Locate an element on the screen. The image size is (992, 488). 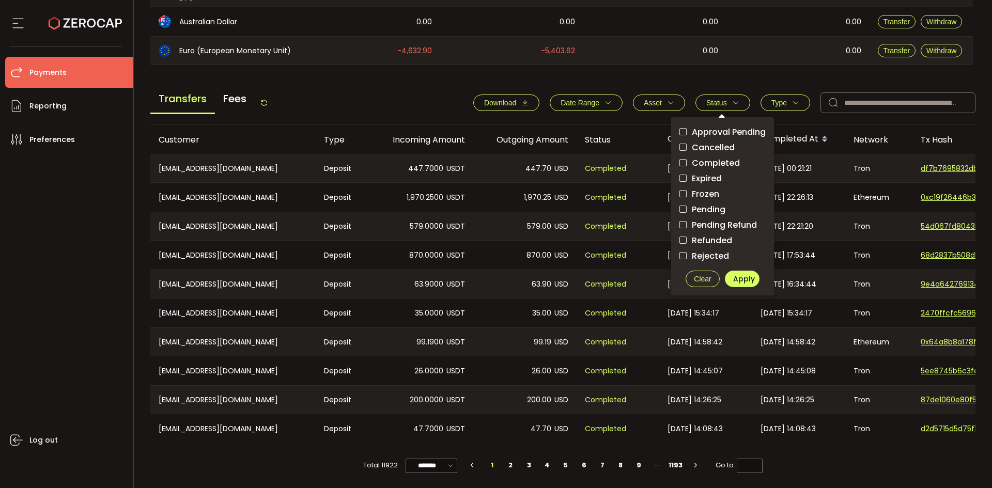
div: Created At is located at coordinates (706, 139).